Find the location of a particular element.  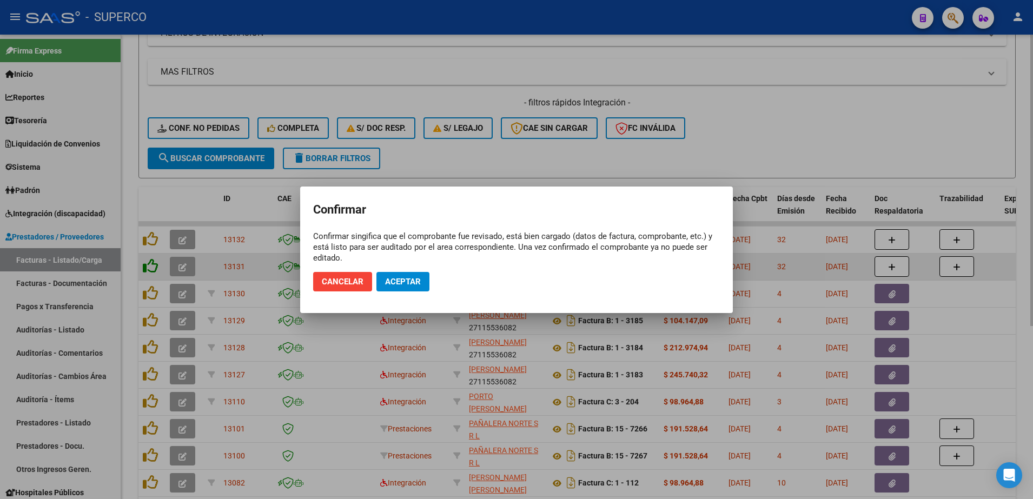

div: Confirmar singifica que el comprobante fue revisado, está bien cargado (datos de factura, comprob... is located at coordinates (516, 247).